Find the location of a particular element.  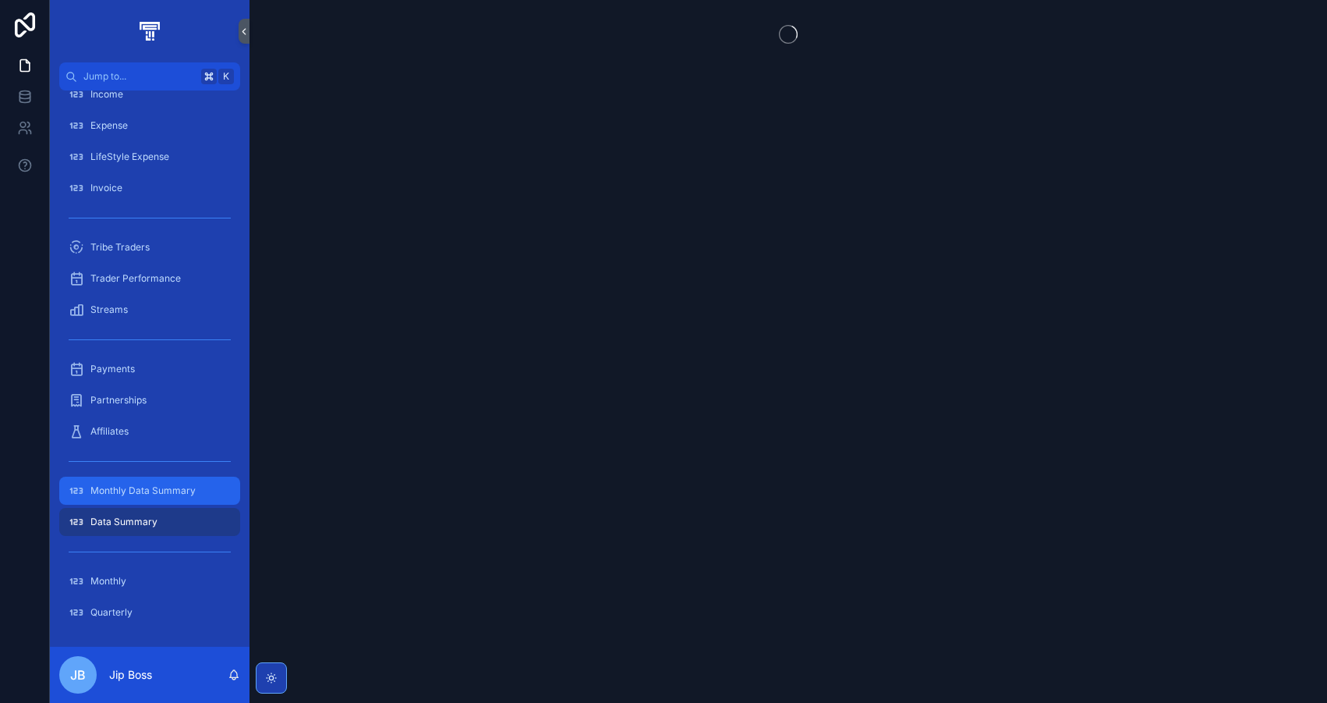

span: Data Summary is located at coordinates (124, 522).